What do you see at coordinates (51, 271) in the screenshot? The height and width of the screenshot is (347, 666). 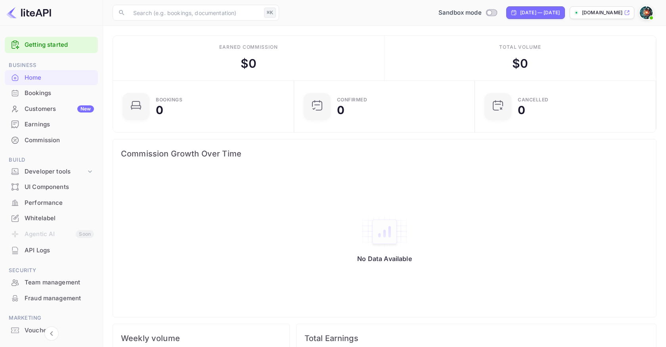 I see `span: Security` at bounding box center [51, 271].